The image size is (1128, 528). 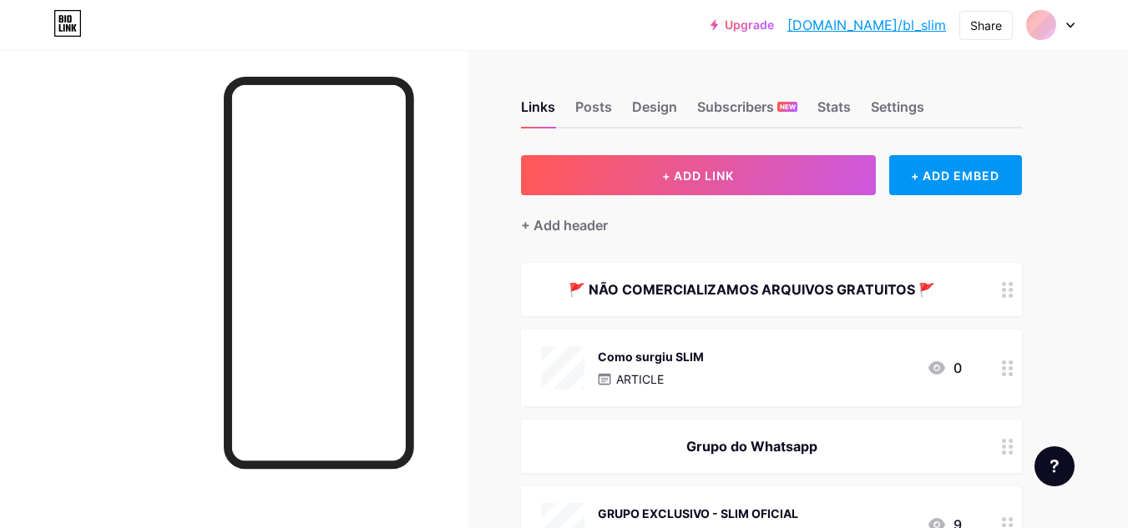 What do you see at coordinates (834, 112) in the screenshot?
I see `div: Stats` at bounding box center [834, 112].